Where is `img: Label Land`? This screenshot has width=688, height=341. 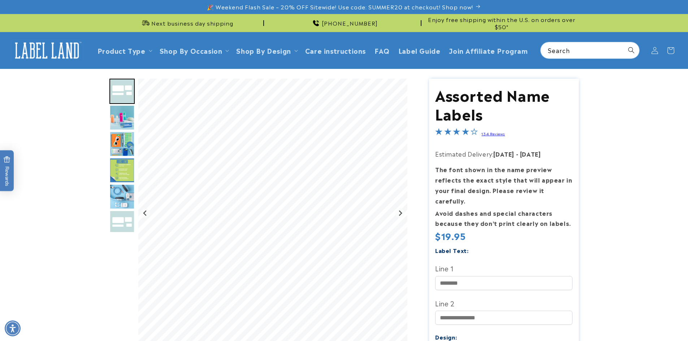
img: Label Land is located at coordinates (47, 51).